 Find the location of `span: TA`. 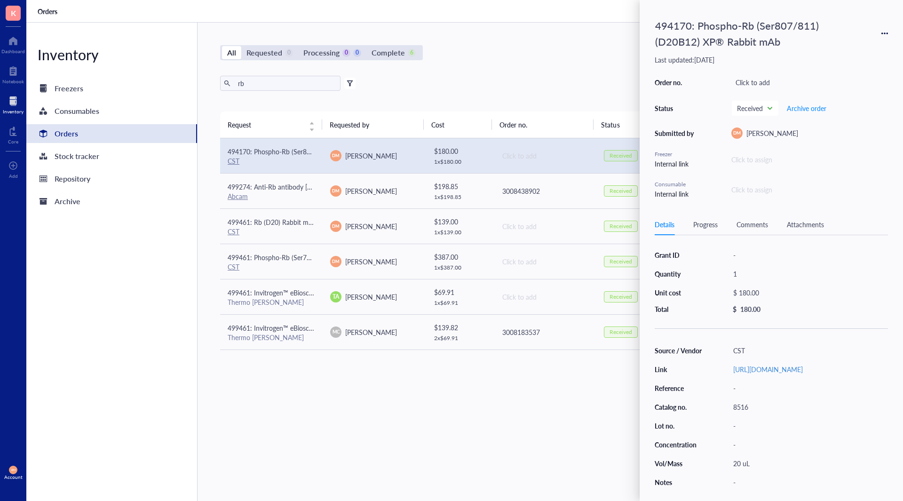

span: TA is located at coordinates (336, 297).